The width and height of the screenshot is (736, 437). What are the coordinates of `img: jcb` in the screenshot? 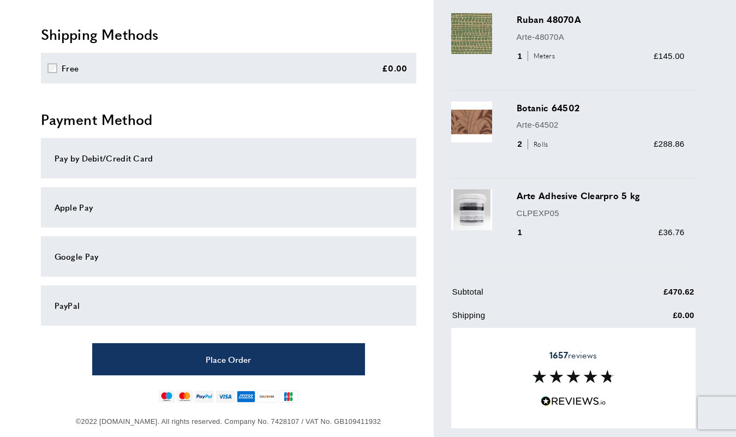 It's located at (288, 397).